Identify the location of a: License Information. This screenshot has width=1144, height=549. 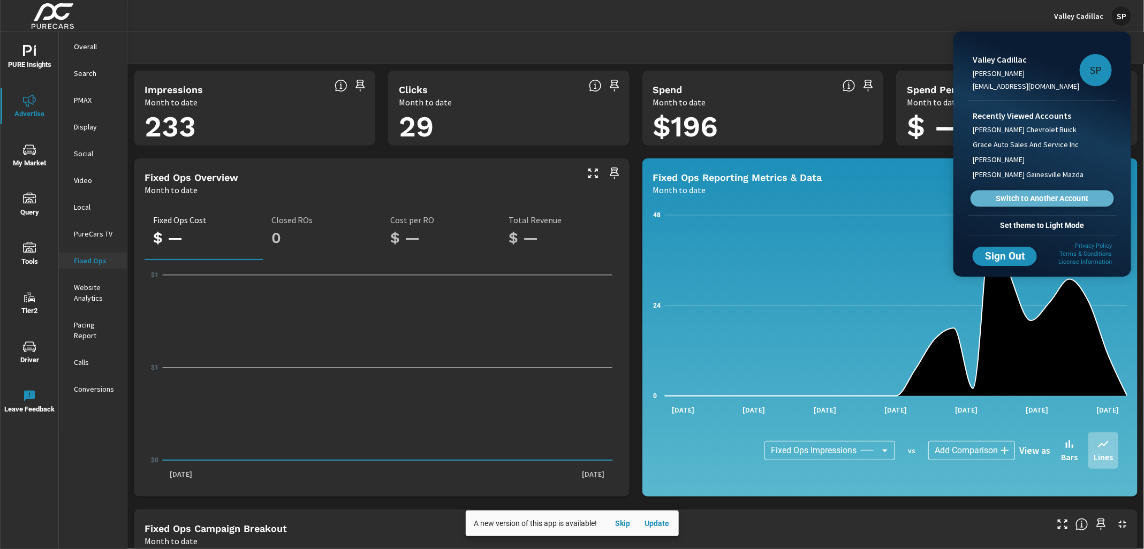
(1085, 262).